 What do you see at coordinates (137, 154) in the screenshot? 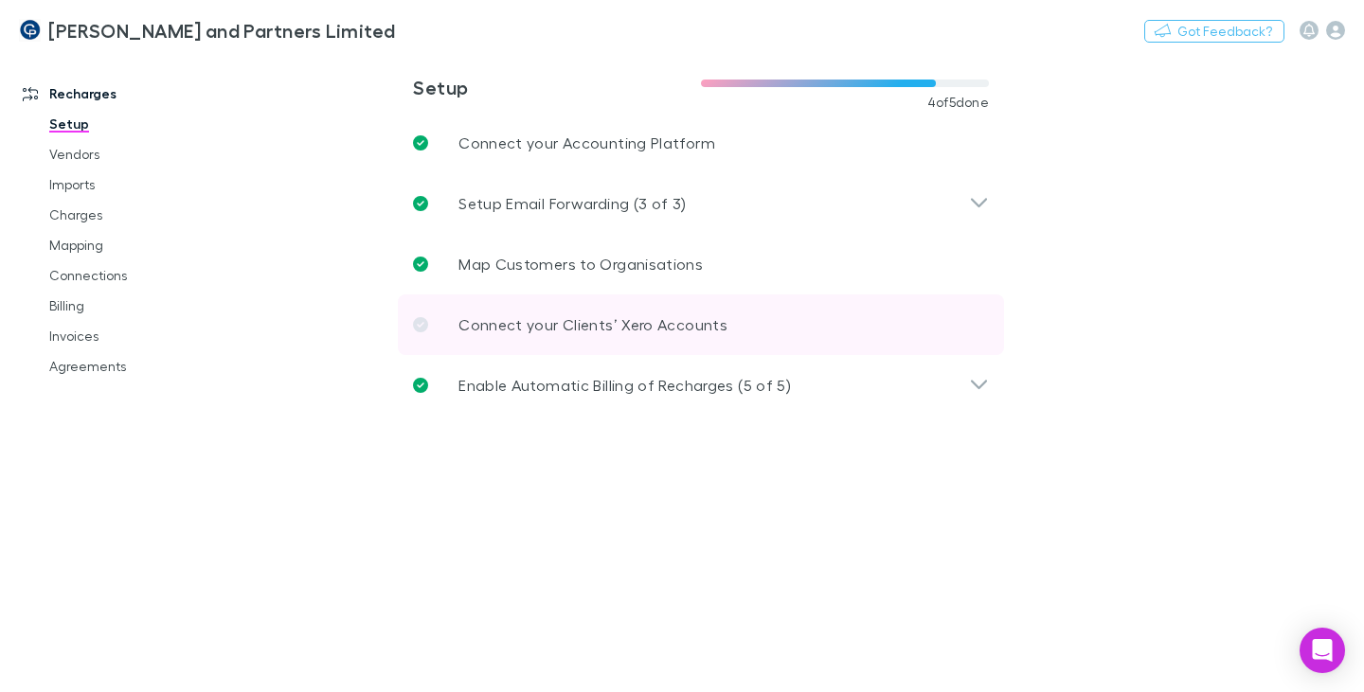
I see `a: Vendors` at bounding box center [137, 154].